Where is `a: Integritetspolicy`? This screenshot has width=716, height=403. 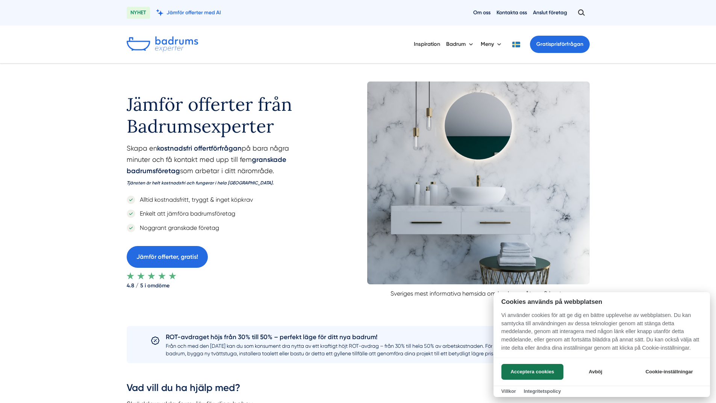 a: Integritetspolicy is located at coordinates (542, 391).